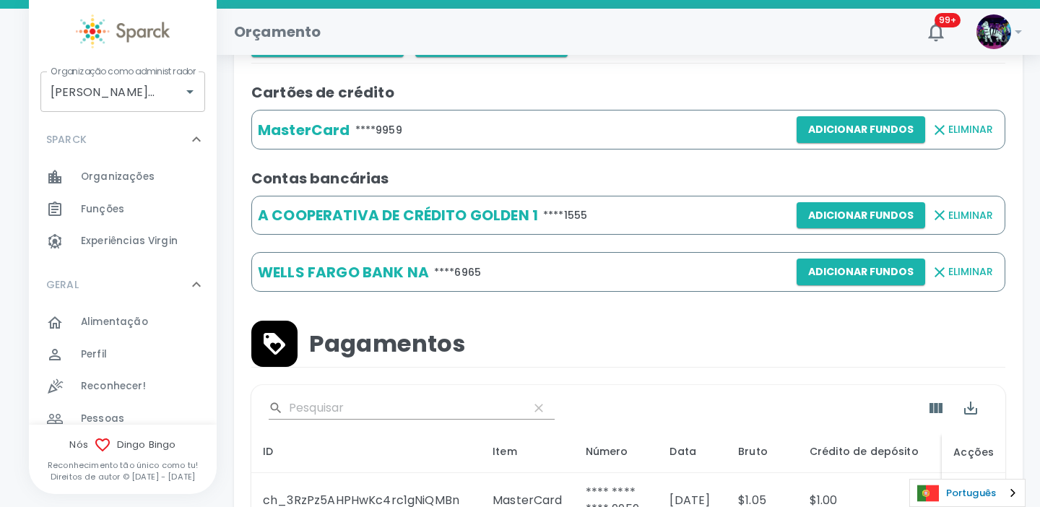 Image resolution: width=1040 pixels, height=507 pixels. I want to click on div: ID, so click(366, 451).